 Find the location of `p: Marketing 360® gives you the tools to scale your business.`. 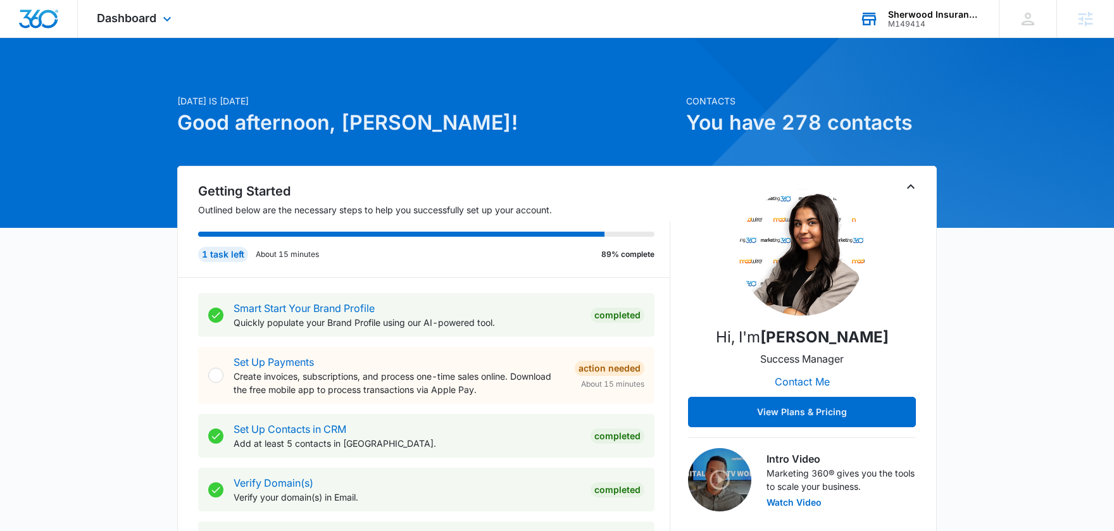

p: Marketing 360® gives you the tools to scale your business. is located at coordinates (841, 480).